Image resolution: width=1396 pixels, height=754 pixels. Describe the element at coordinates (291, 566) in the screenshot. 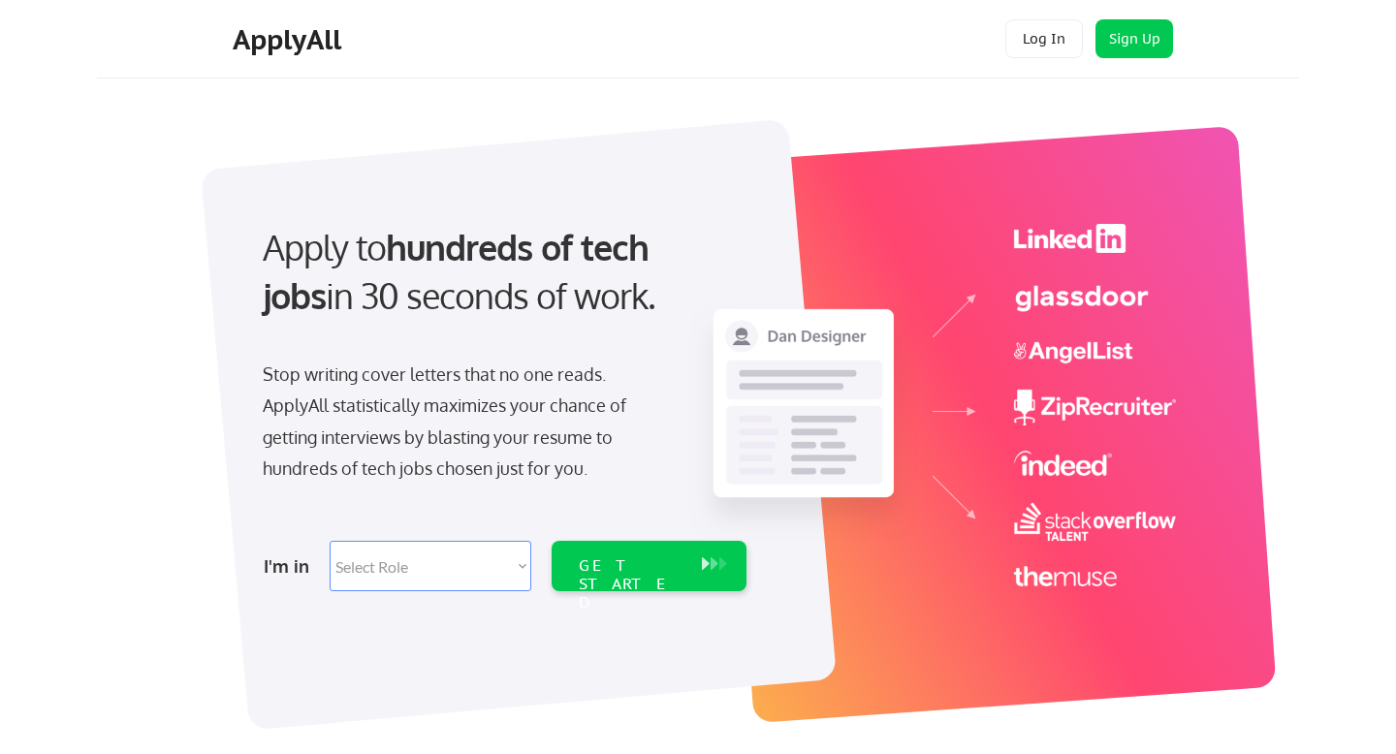

I see `div: I'm in` at that location.